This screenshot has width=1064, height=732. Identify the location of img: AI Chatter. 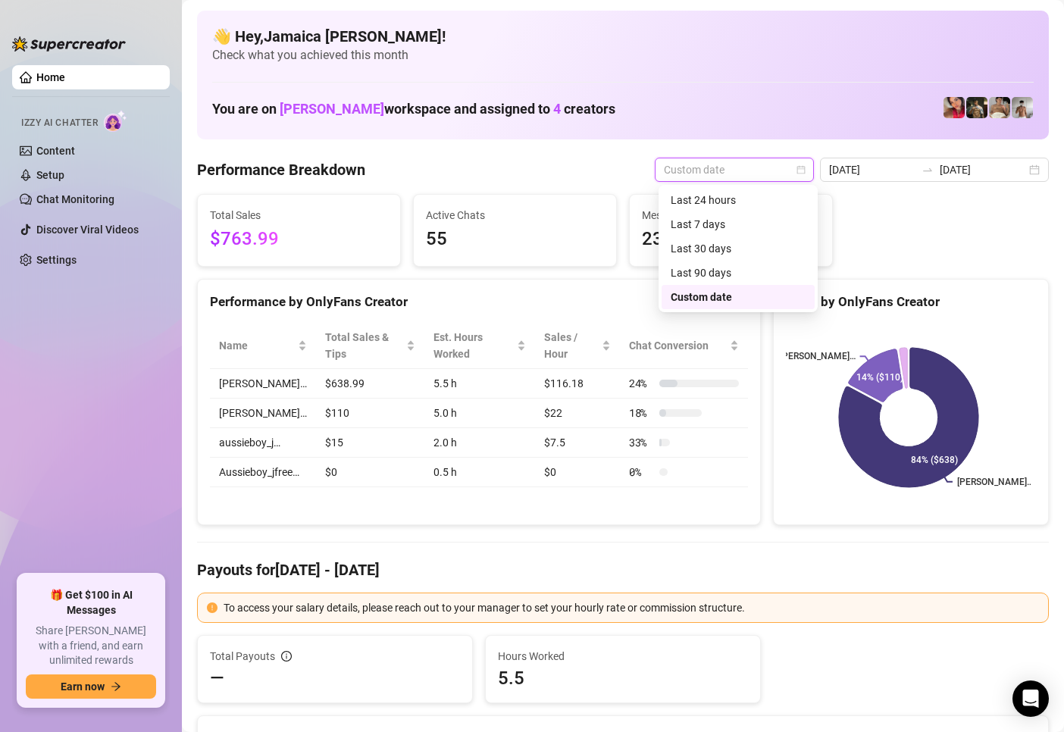
(115, 120).